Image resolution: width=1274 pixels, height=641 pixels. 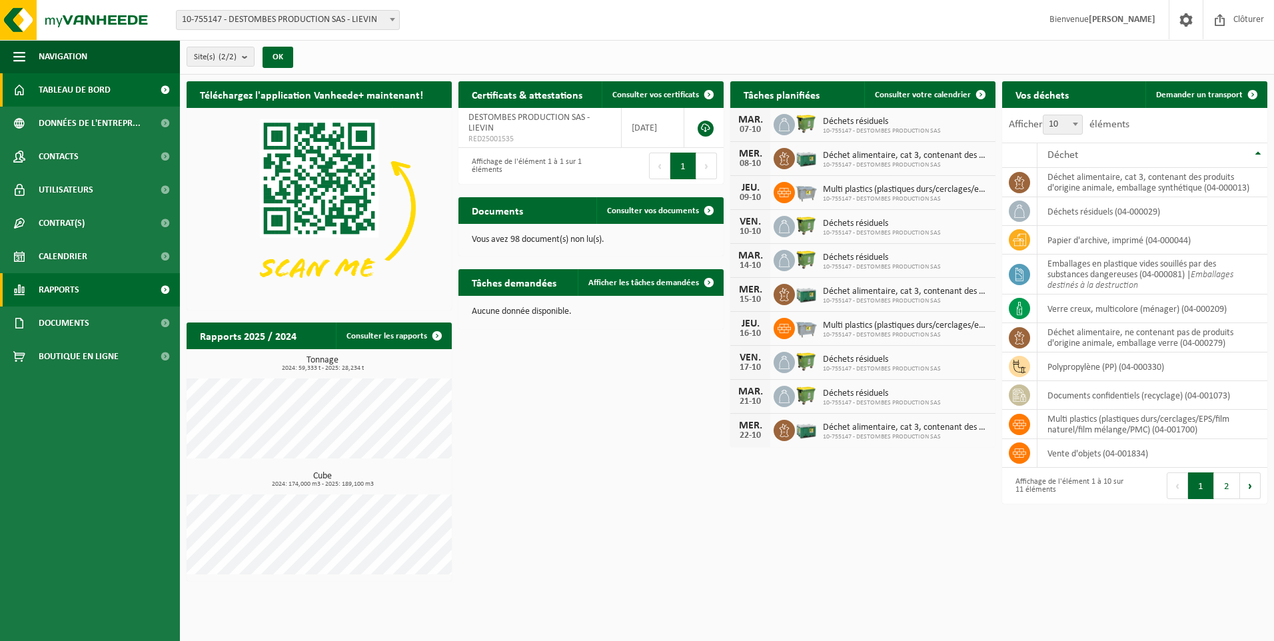 What do you see at coordinates (75, 90) in the screenshot?
I see `span: Tableau de bord` at bounding box center [75, 90].